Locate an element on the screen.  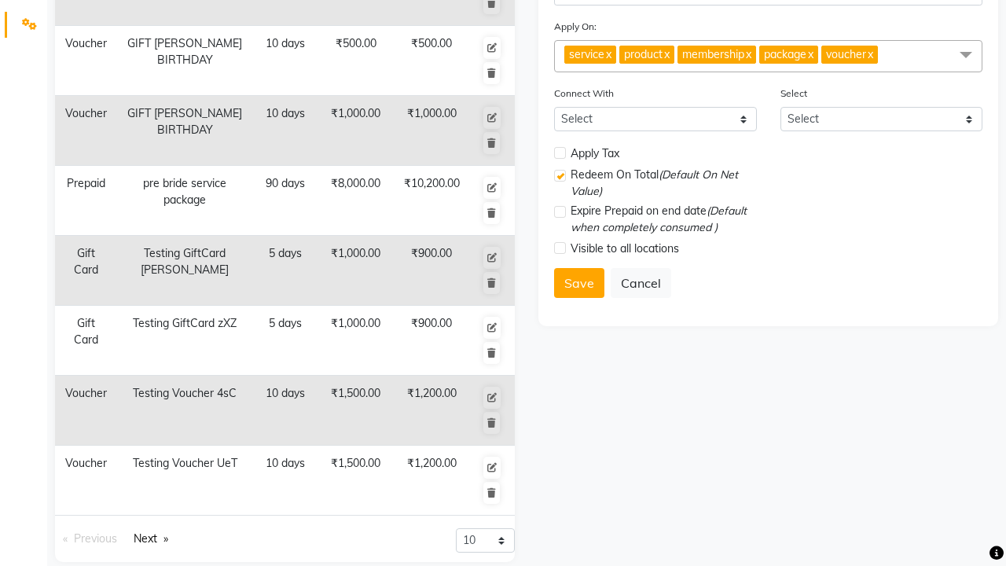
span: Expire Prepaid on end date is located at coordinates (663, 219).